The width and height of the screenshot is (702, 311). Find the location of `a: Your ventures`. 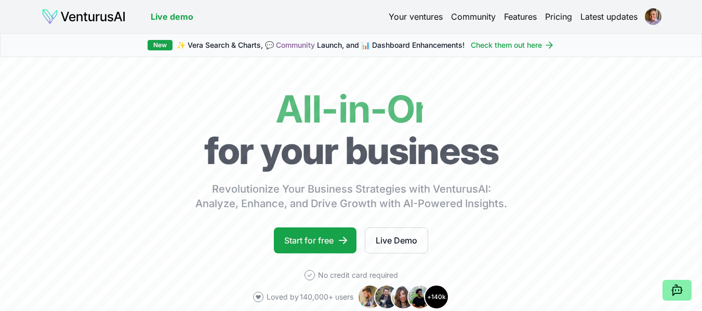

a: Your ventures is located at coordinates (416, 17).